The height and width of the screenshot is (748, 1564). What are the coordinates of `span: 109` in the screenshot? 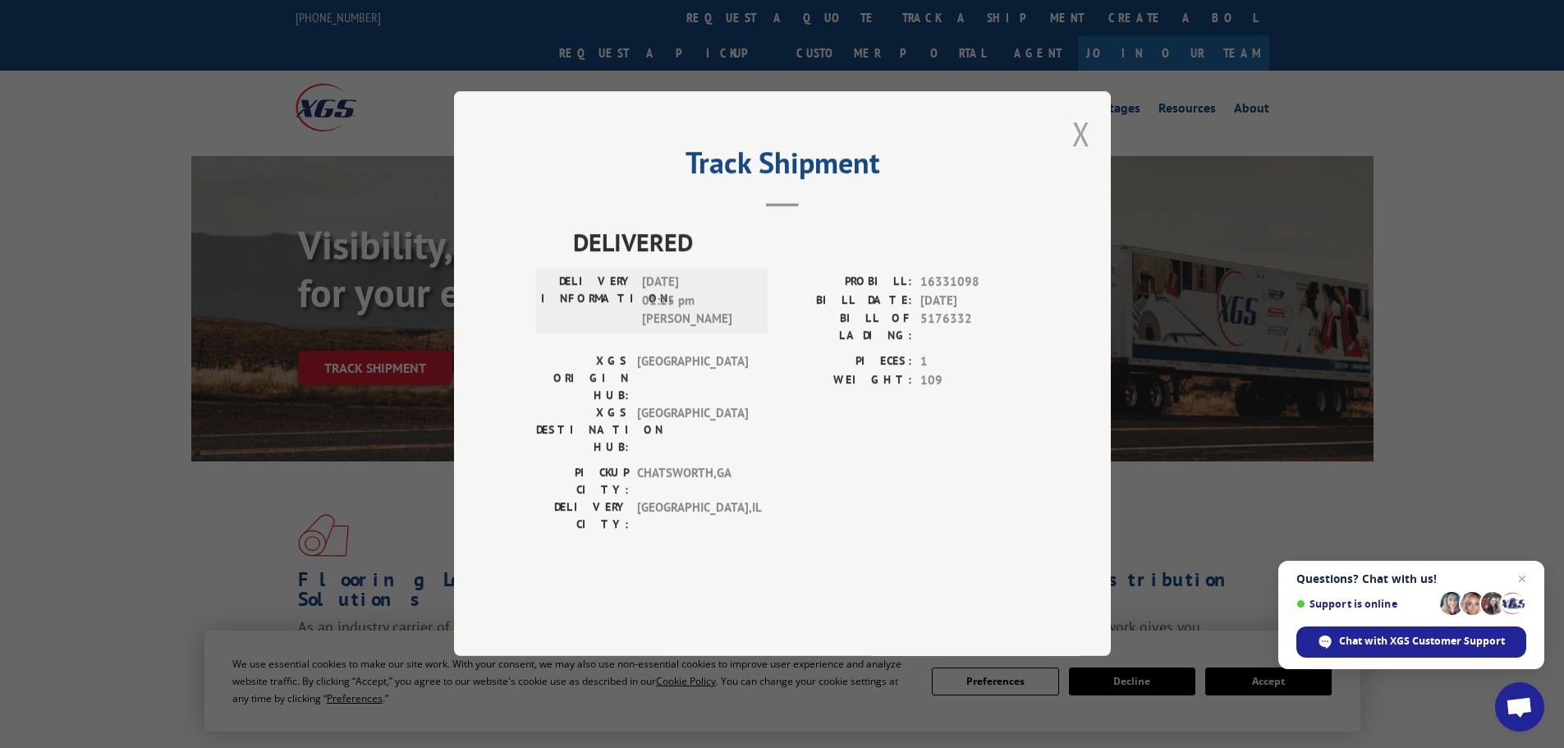 It's located at (975, 380).